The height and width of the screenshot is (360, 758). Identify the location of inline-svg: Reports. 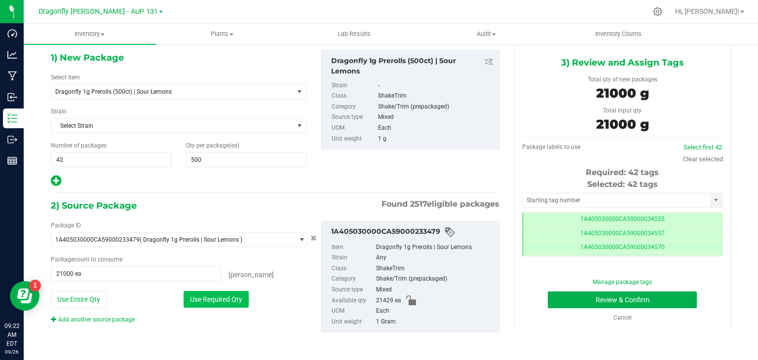
(12, 161).